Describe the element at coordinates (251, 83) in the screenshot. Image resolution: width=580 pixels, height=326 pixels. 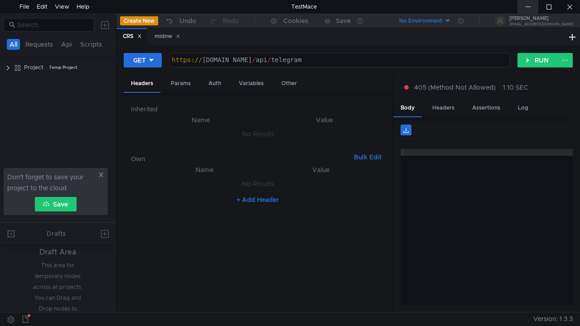
I see `div: Variables` at that location.